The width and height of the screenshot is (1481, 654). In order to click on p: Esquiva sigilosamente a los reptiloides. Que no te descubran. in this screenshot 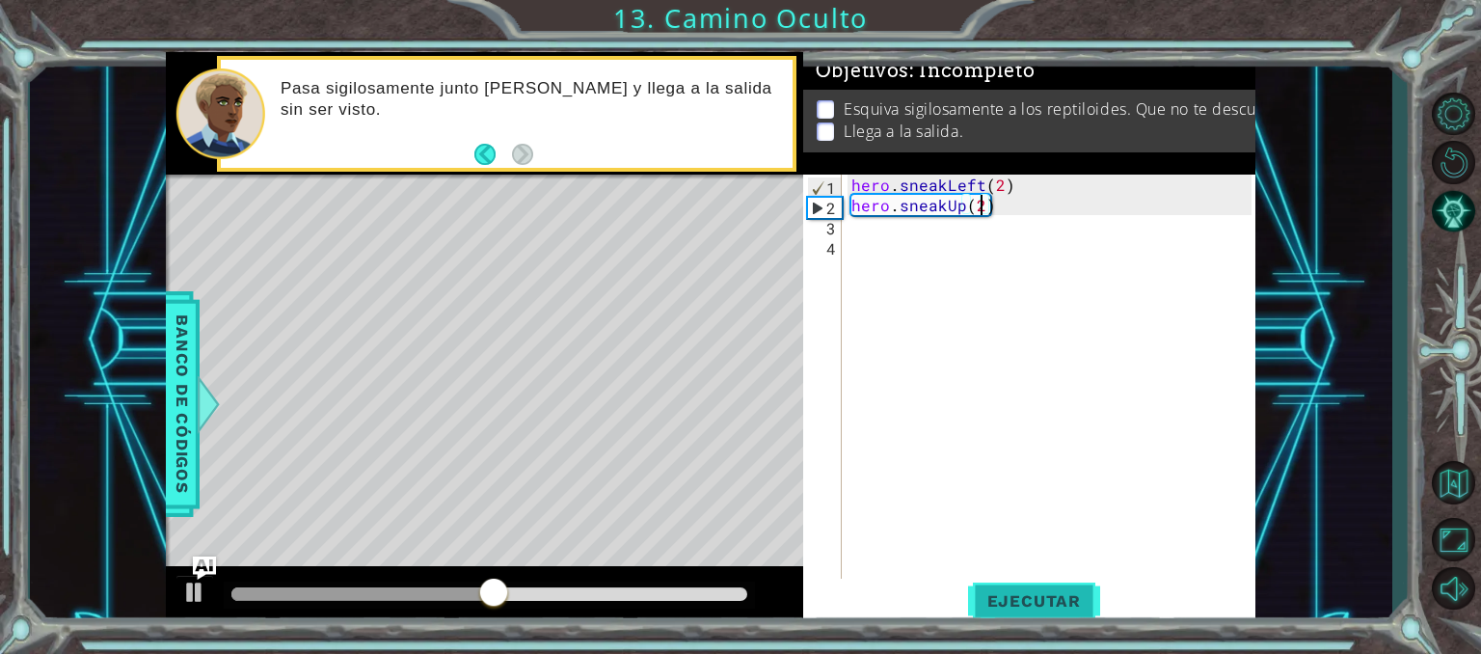, I will do `click(1069, 109)`.